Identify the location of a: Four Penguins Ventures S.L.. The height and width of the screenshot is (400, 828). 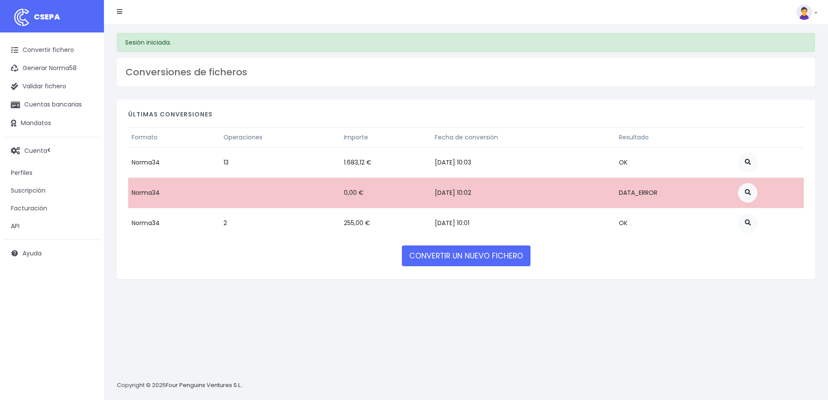
(204, 385).